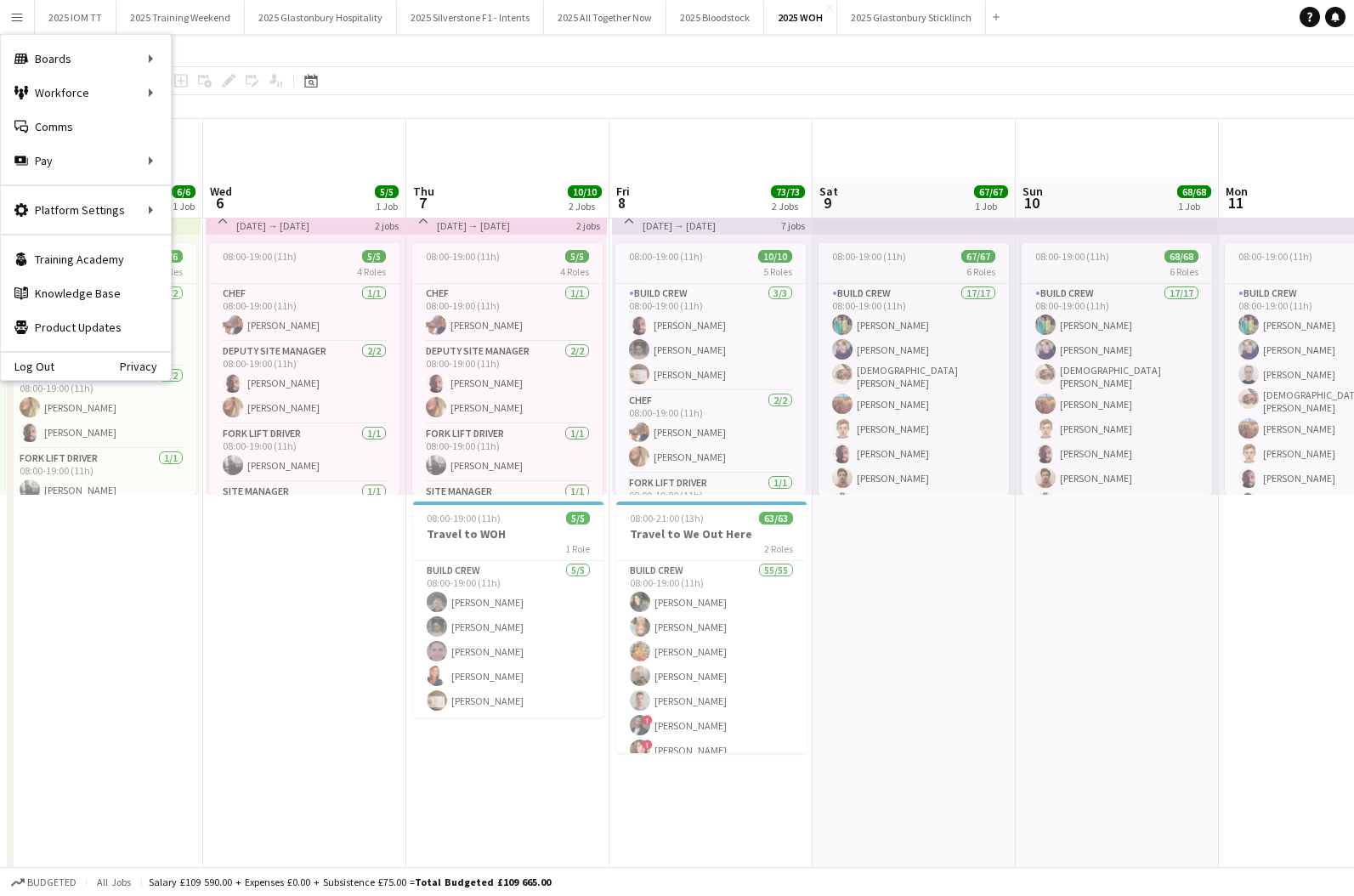 The width and height of the screenshot is (1354, 896). What do you see at coordinates (424, 191) in the screenshot?
I see `span: Thu` at bounding box center [424, 191].